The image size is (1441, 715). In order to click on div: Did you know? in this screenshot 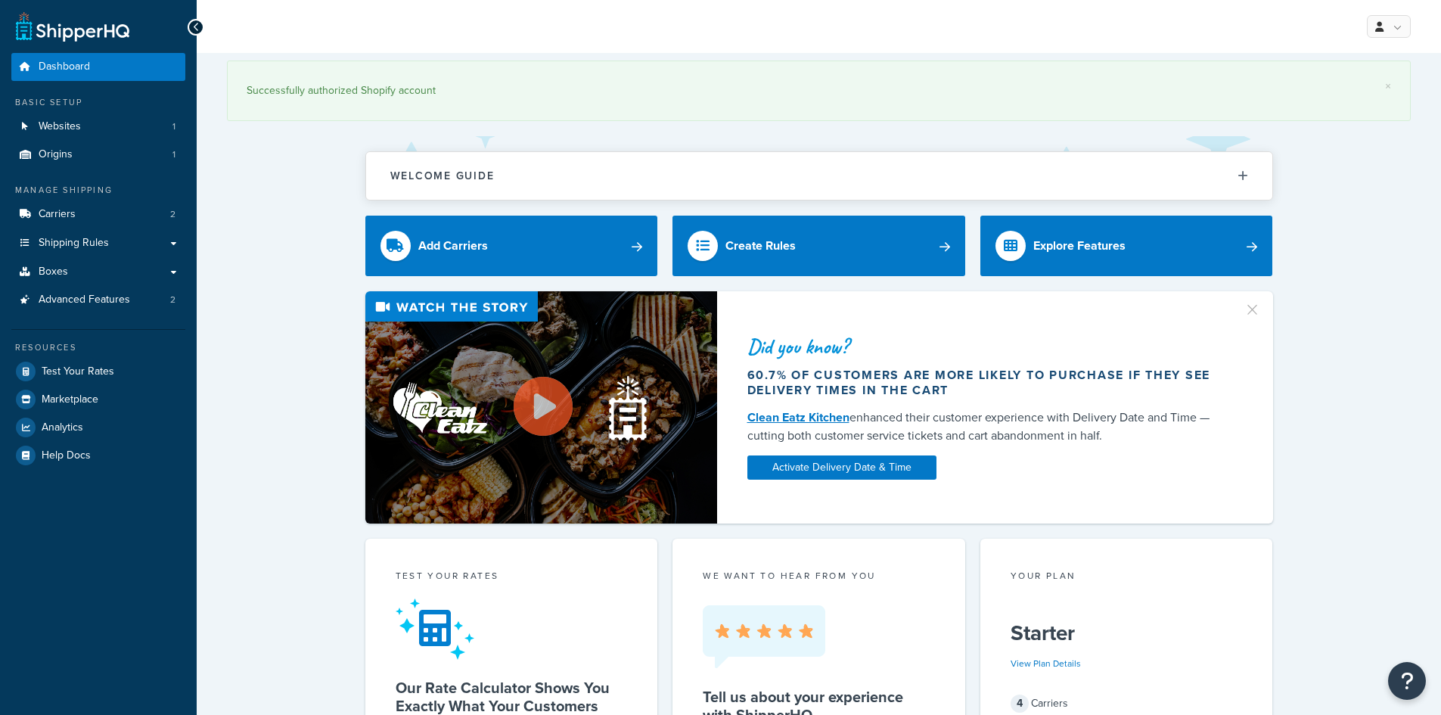, I will do `click(986, 346)`.